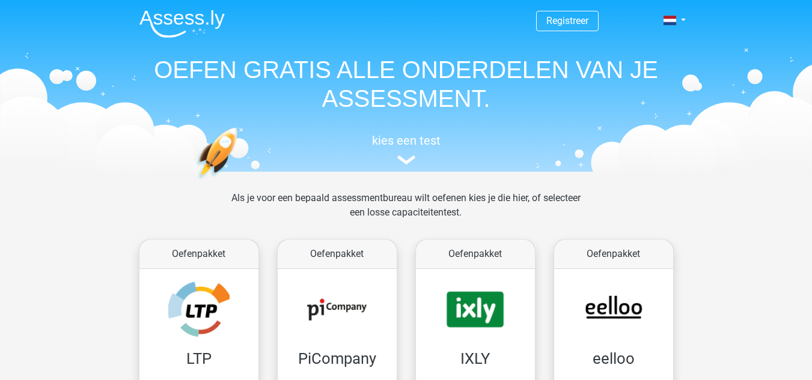  I want to click on h5: kies een test, so click(406, 141).